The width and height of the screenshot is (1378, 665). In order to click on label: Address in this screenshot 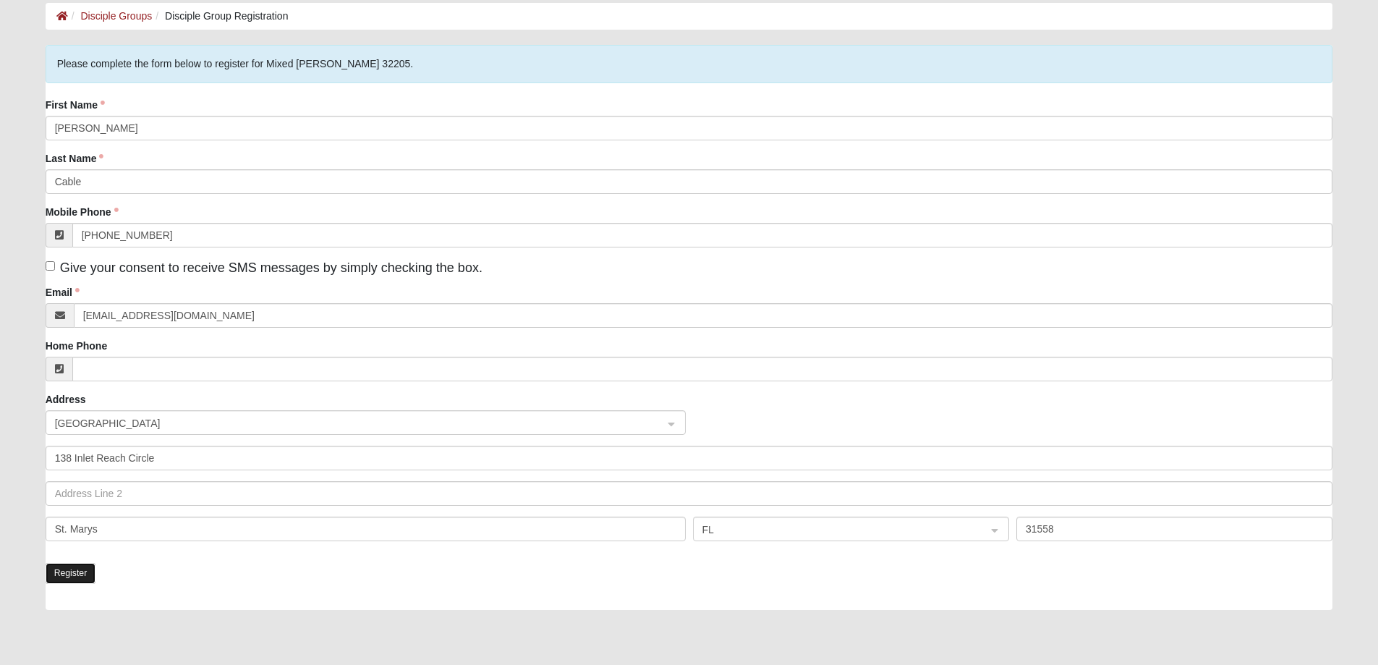, I will do `click(66, 399)`.